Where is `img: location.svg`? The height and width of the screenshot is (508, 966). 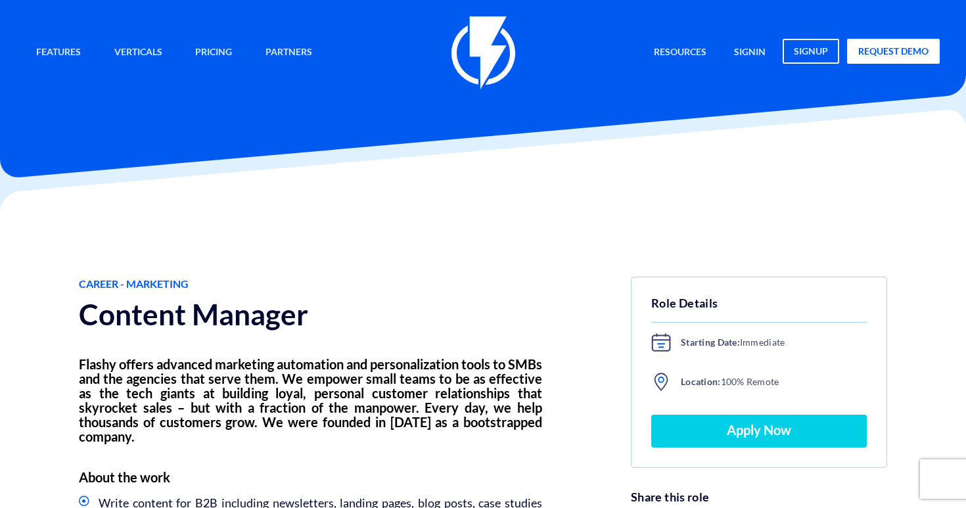 img: location.svg is located at coordinates (661, 382).